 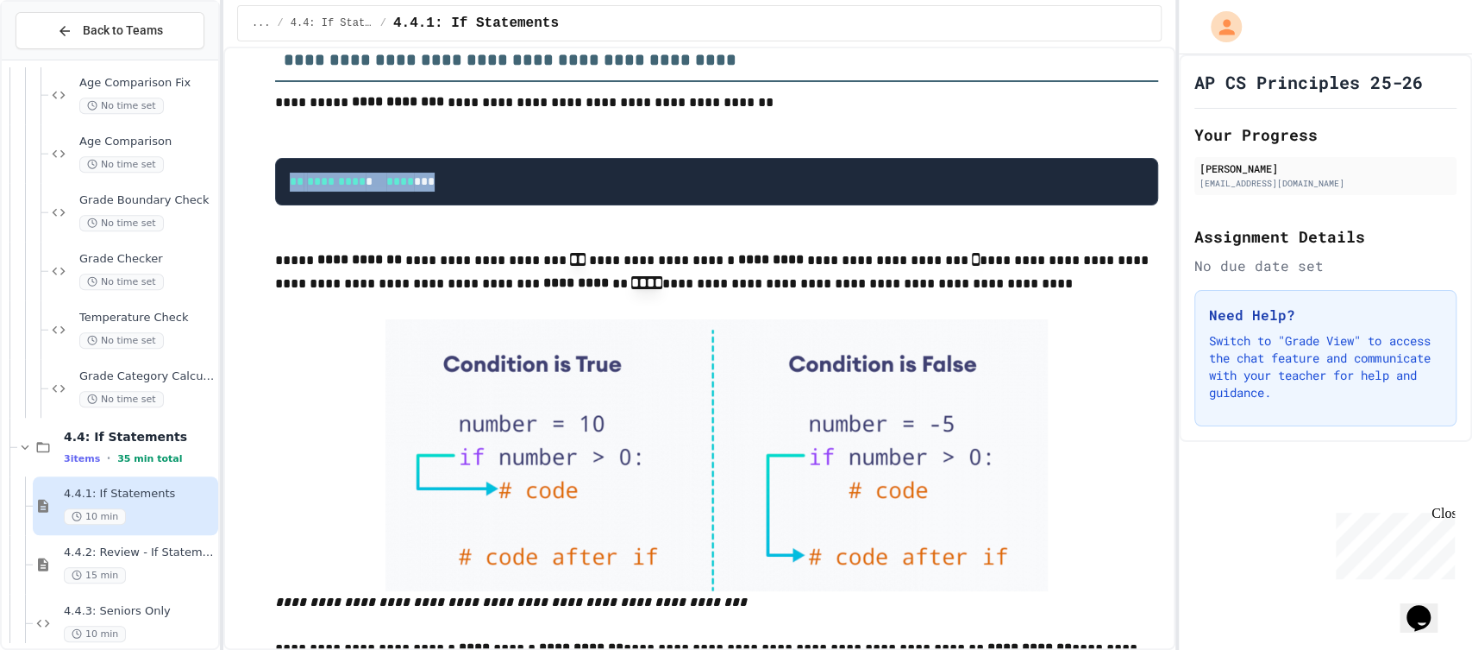 I want to click on span: Grade Category Calculator, so click(x=147, y=376).